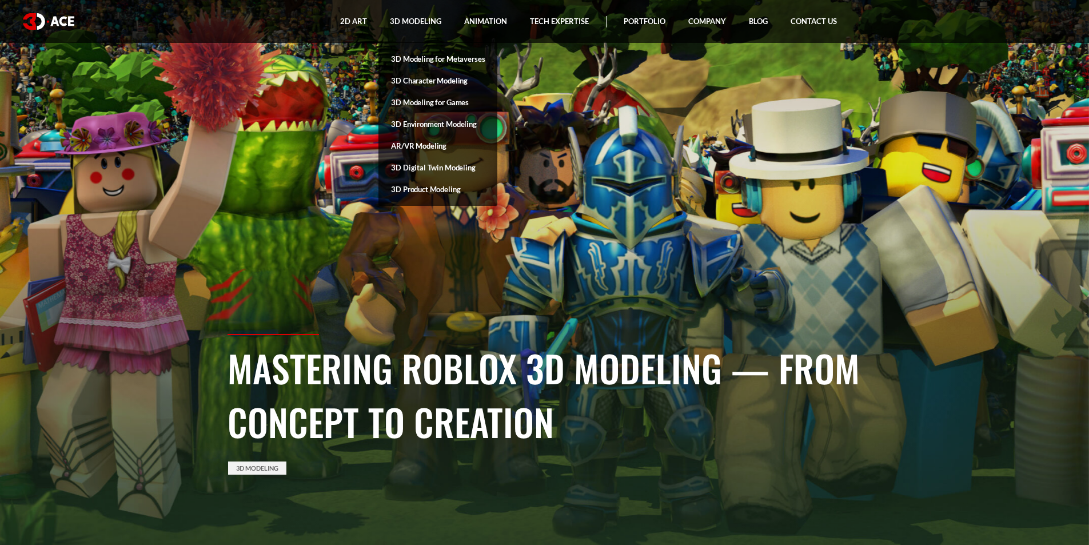 The height and width of the screenshot is (545, 1089). What do you see at coordinates (438, 167) in the screenshot?
I see `a: 3D Digital Twin Modeling` at bounding box center [438, 167].